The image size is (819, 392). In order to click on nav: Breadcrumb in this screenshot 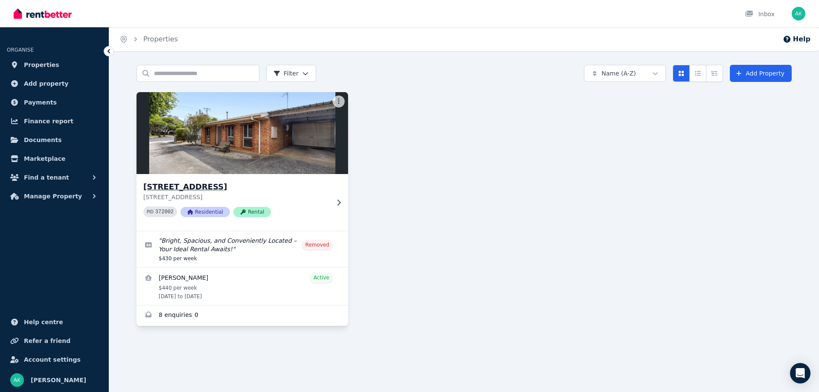, I will do `click(149, 39)`.